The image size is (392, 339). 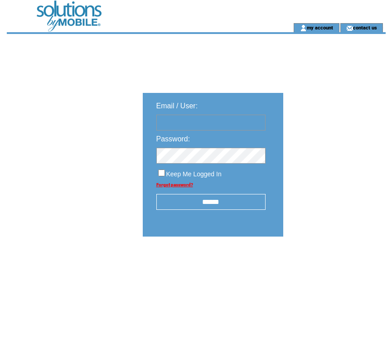 What do you see at coordinates (174, 184) in the screenshot?
I see `a: Forgot password?` at bounding box center [174, 184].